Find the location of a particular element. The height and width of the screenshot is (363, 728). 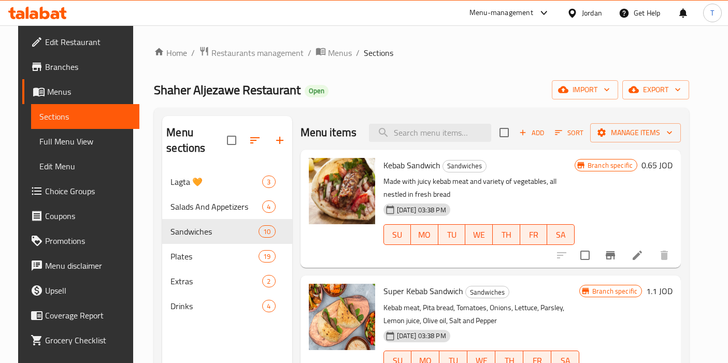

a: Sections is located at coordinates (86, 117).